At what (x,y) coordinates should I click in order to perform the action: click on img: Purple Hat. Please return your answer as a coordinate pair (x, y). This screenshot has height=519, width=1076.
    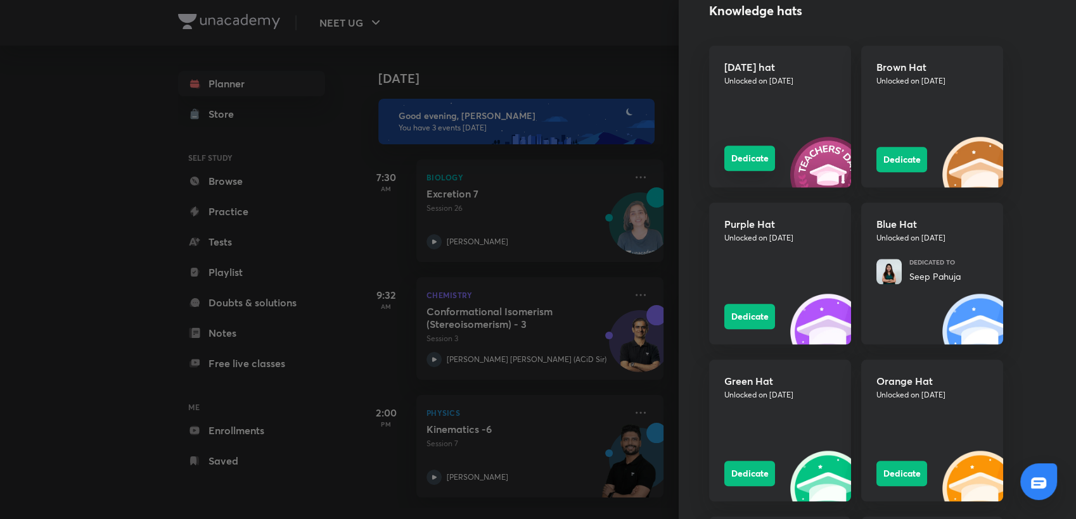
    Looking at the image, I should click on (828, 332).